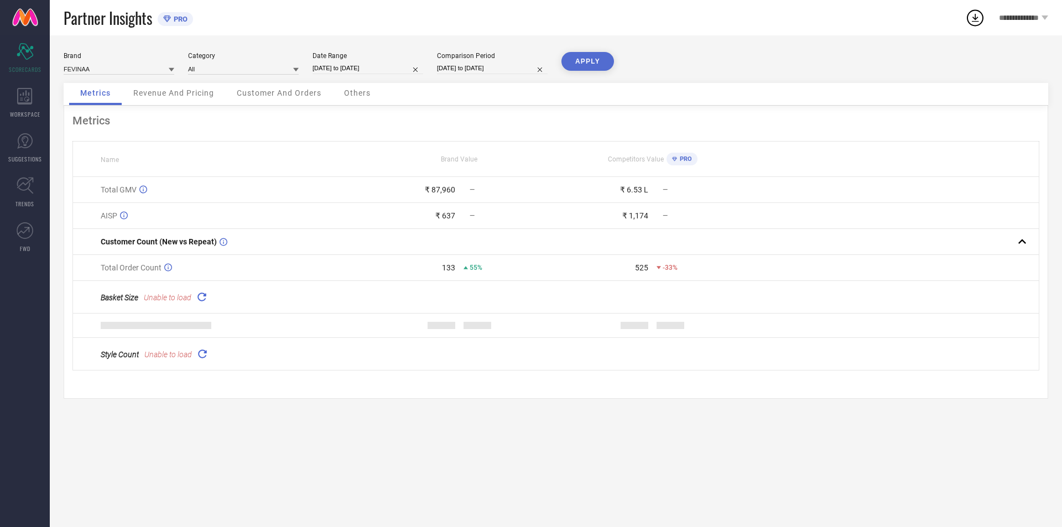 This screenshot has width=1062, height=527. What do you see at coordinates (109, 216) in the screenshot?
I see `span: AISP` at bounding box center [109, 216].